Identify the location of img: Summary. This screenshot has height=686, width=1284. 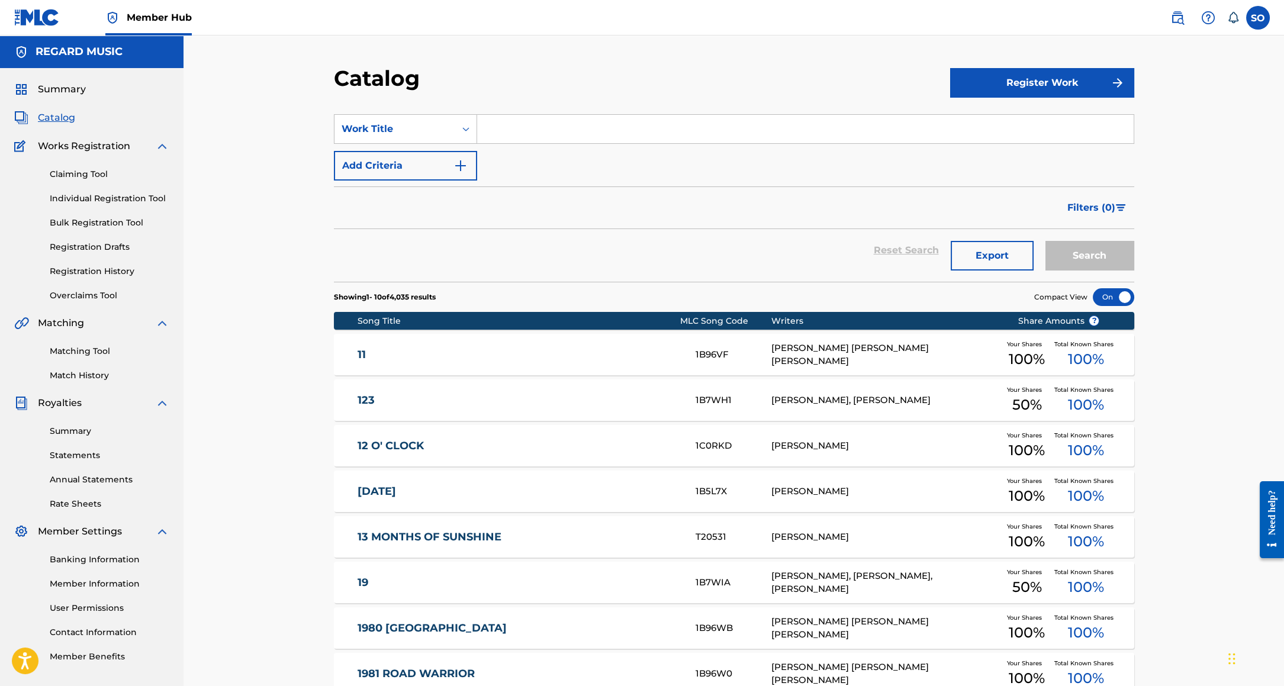
(21, 89).